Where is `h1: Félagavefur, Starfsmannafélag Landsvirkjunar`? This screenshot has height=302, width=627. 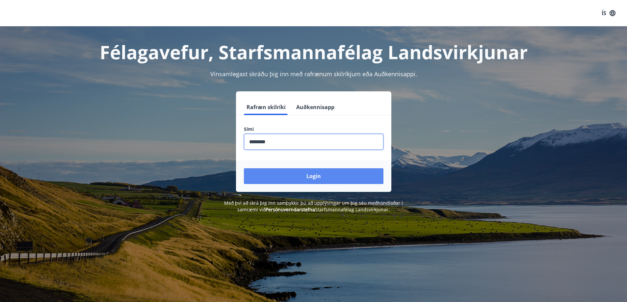
h1: Félagavefur, Starfsmannafélag Landsvirkjunar is located at coordinates (314, 52).